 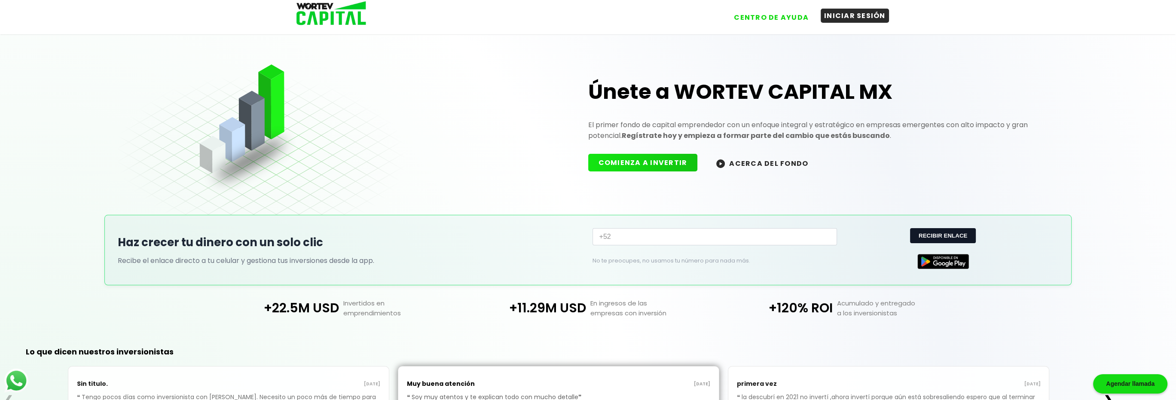 What do you see at coordinates (756, 135) in the screenshot?
I see `strong: Regístrate hoy y empieza a formar parte del cambio que estás buscando` at bounding box center [756, 135].